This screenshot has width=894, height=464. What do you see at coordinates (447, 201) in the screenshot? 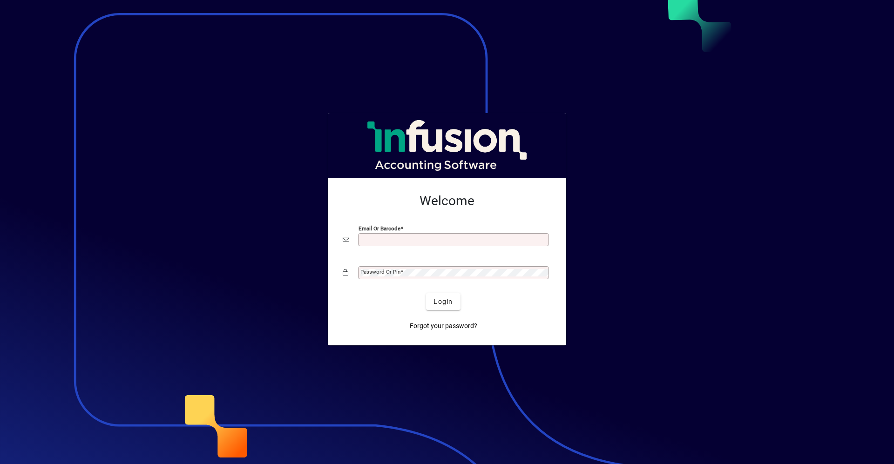
I see `h2: Welcome` at bounding box center [447, 201].